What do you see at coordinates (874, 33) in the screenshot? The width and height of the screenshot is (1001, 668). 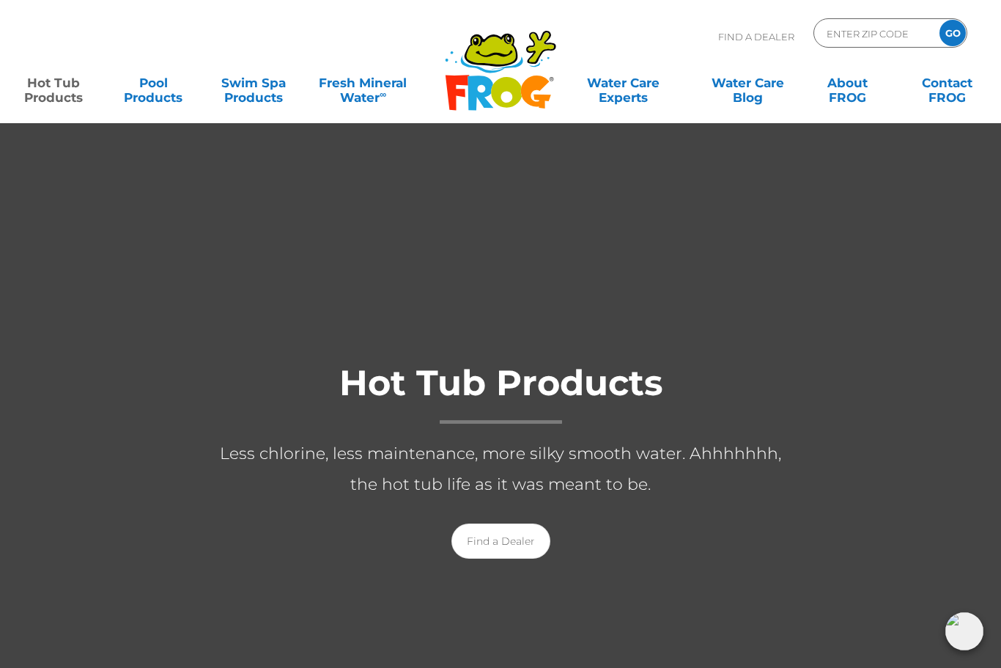 I see `input: Zip Code Form` at bounding box center [874, 33].